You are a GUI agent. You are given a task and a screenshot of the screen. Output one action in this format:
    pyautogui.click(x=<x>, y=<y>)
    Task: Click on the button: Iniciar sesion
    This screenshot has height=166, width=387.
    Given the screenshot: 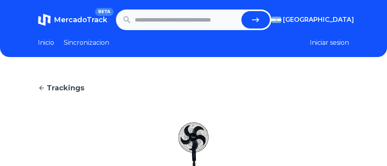 What is the action you would take?
    pyautogui.click(x=329, y=43)
    